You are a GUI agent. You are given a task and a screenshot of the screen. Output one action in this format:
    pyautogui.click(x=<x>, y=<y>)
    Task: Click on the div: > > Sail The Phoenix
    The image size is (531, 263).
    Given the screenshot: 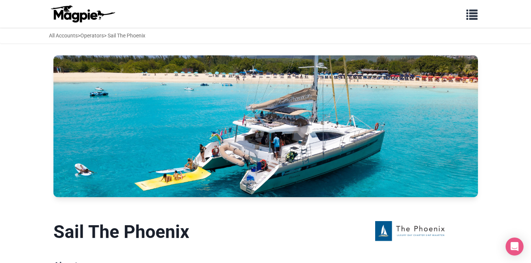 What is the action you would take?
    pyautogui.click(x=97, y=35)
    